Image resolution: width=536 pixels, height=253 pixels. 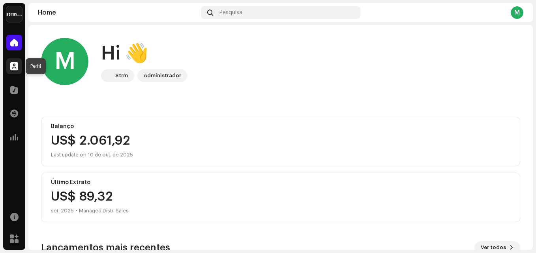 I want to click on re-o-card-value: Último Extrato, so click(x=281, y=198).